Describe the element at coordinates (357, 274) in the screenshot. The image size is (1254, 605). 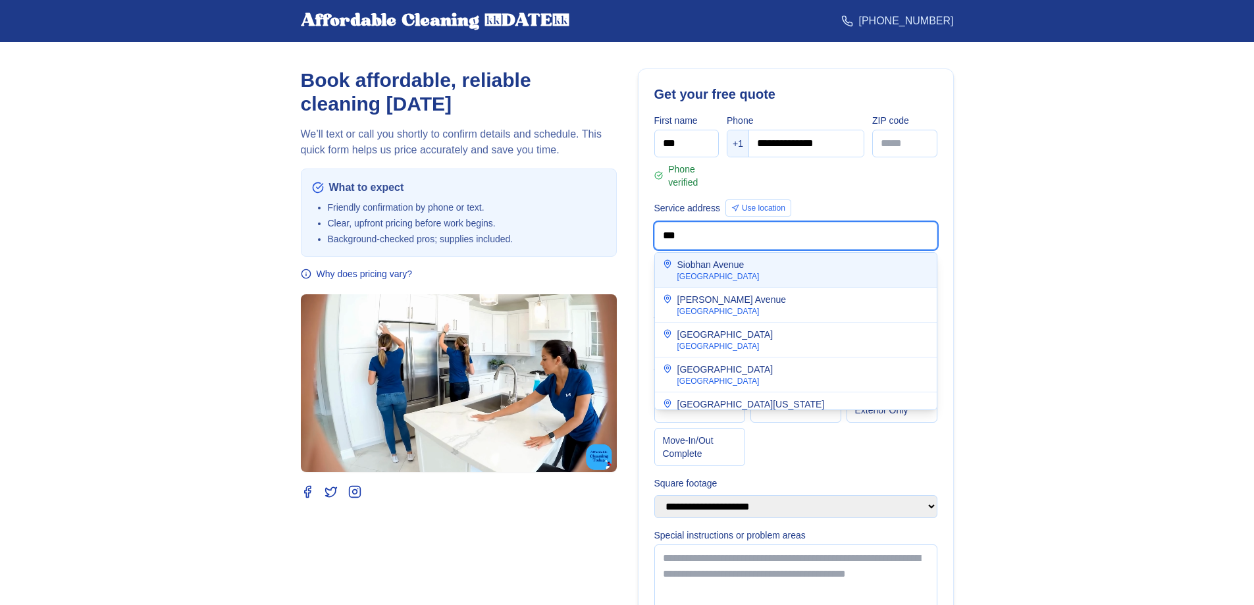
I see `button: Why does pricing vary?` at that location.